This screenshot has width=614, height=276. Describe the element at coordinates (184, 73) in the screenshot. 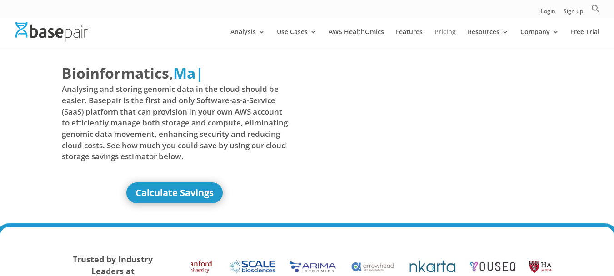

I see `span: Ma` at that location.